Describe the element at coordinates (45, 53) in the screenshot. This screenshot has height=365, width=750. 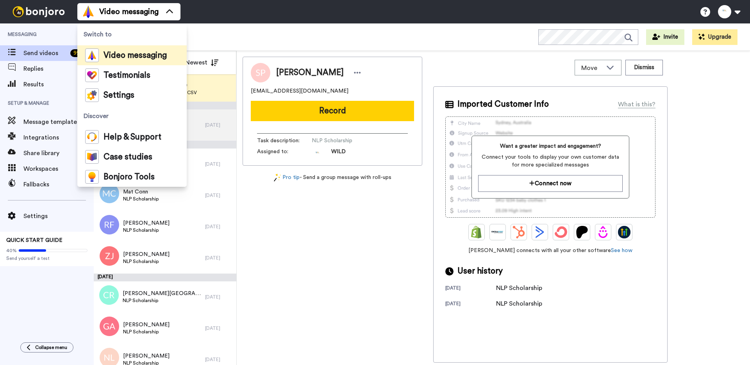
I see `span: Send videos` at that location.